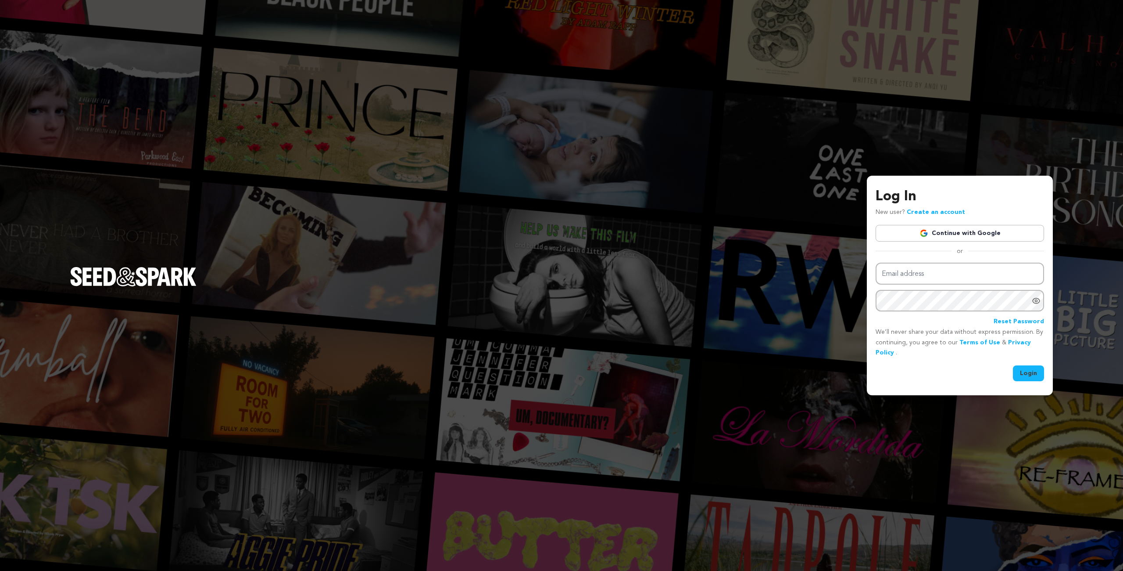 The image size is (1123, 571). Describe the element at coordinates (960, 342) in the screenshot. I see `p: We’ll never share your data without express permission. By continuing, you agree to our & .` at that location.